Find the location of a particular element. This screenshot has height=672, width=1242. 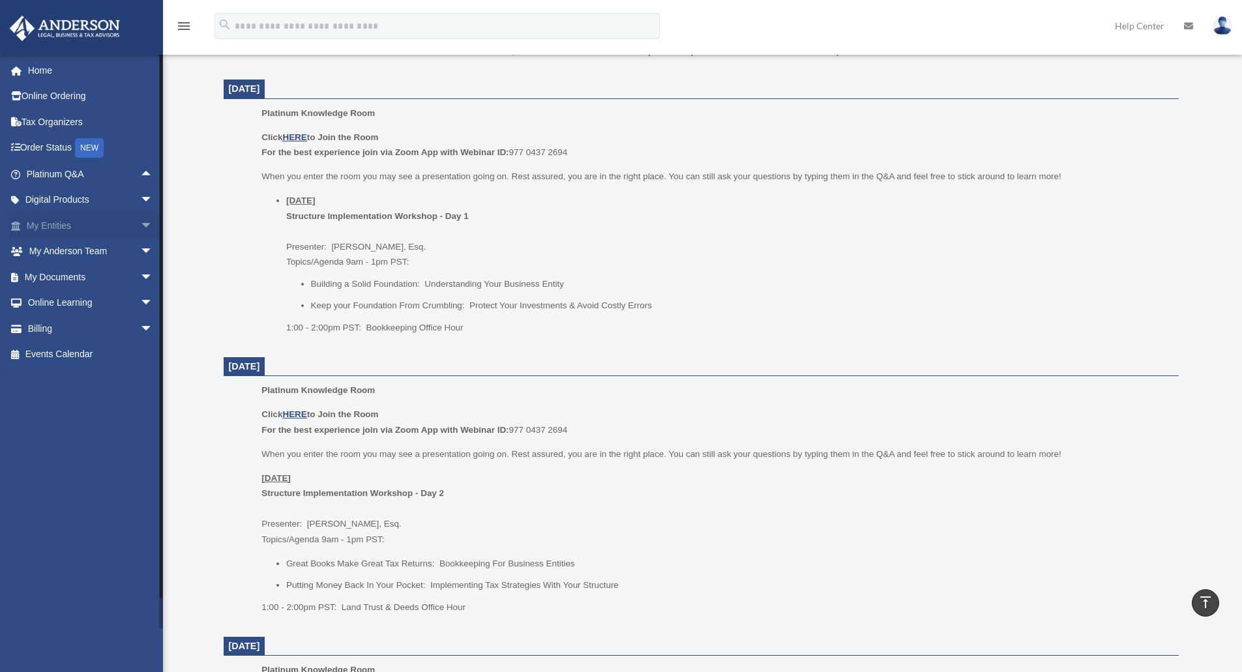

a: Order StatusNEW is located at coordinates (91, 148).